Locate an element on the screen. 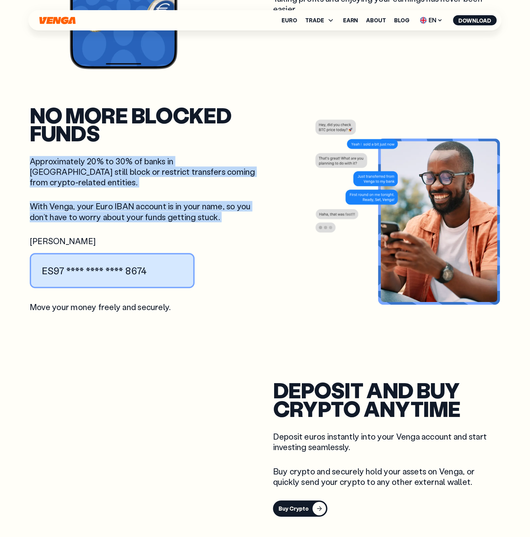  a: Euro is located at coordinates (289, 20).